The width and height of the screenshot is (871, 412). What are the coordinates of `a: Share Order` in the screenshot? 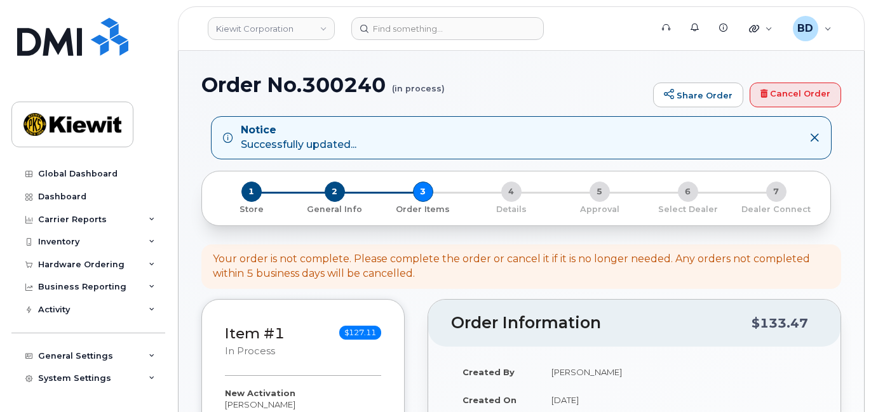 It's located at (698, 95).